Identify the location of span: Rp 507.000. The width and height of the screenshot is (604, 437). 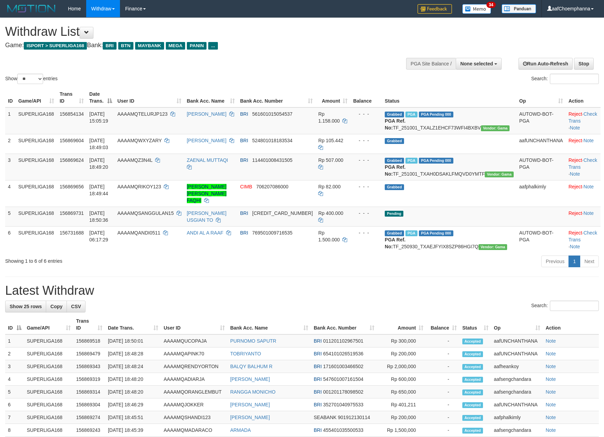
(330, 160).